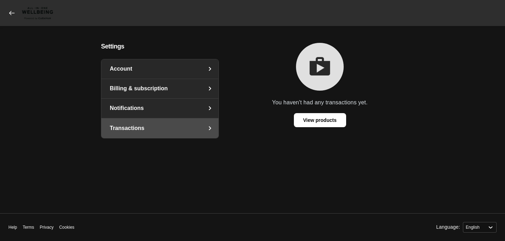  Describe the element at coordinates (160, 108) in the screenshot. I see `a: Notifications` at that location.